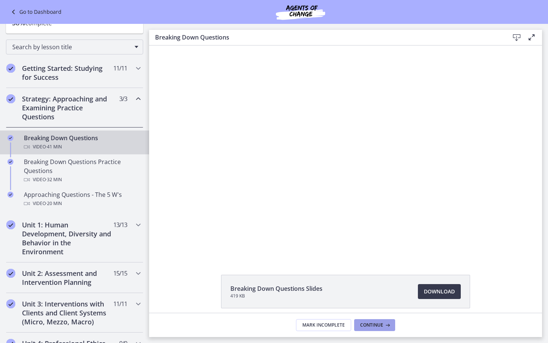 The width and height of the screenshot is (548, 343). What do you see at coordinates (72, 47) in the screenshot?
I see `span: Search by lesson title` at bounding box center [72, 47].